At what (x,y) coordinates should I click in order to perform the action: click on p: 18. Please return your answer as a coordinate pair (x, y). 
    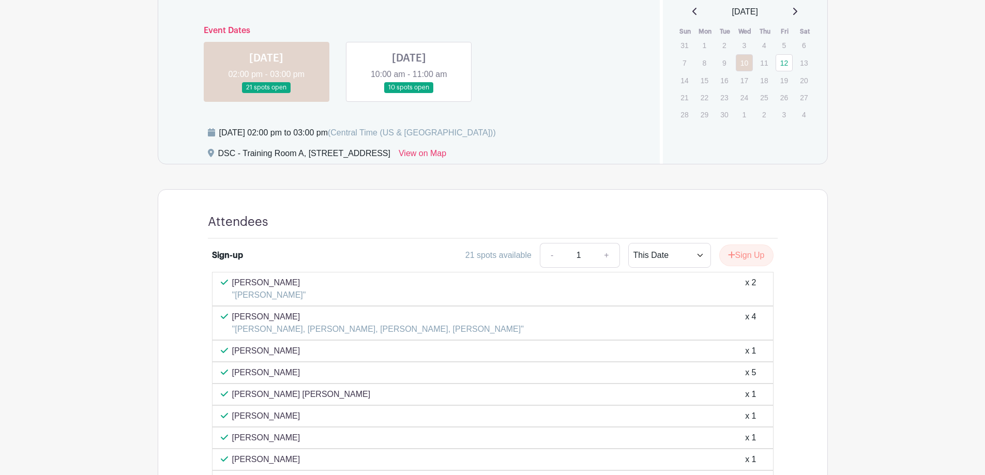
    Looking at the image, I should click on (764, 80).